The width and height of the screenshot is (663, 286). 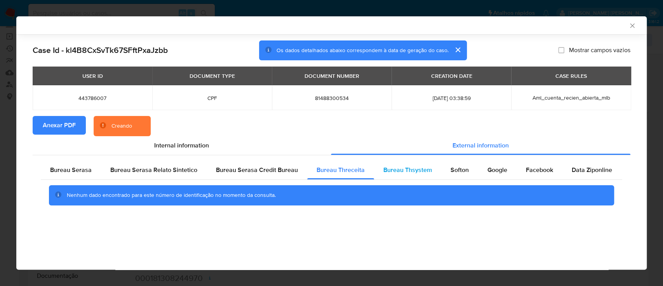 What do you see at coordinates (331, 170) in the screenshot?
I see `div: Detailed external info` at bounding box center [331, 170].